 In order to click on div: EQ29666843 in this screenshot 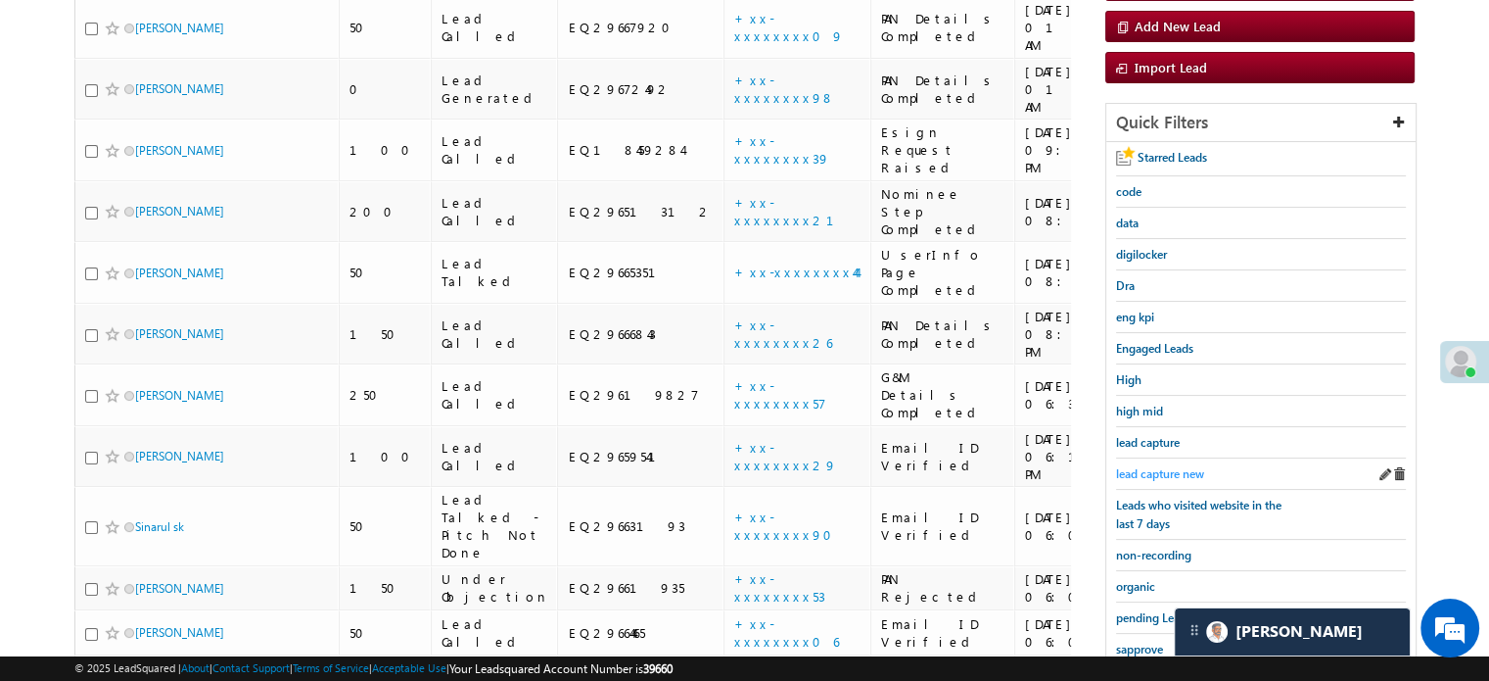, I will do `click(641, 334)`.